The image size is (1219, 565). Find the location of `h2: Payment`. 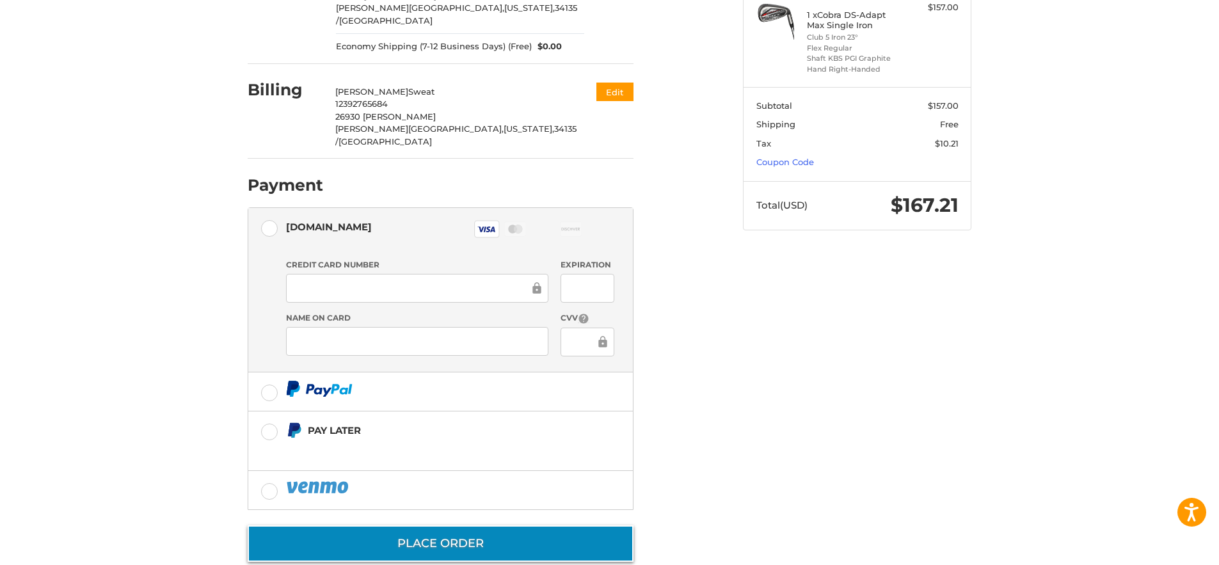

h2: Payment is located at coordinates (285, 185).